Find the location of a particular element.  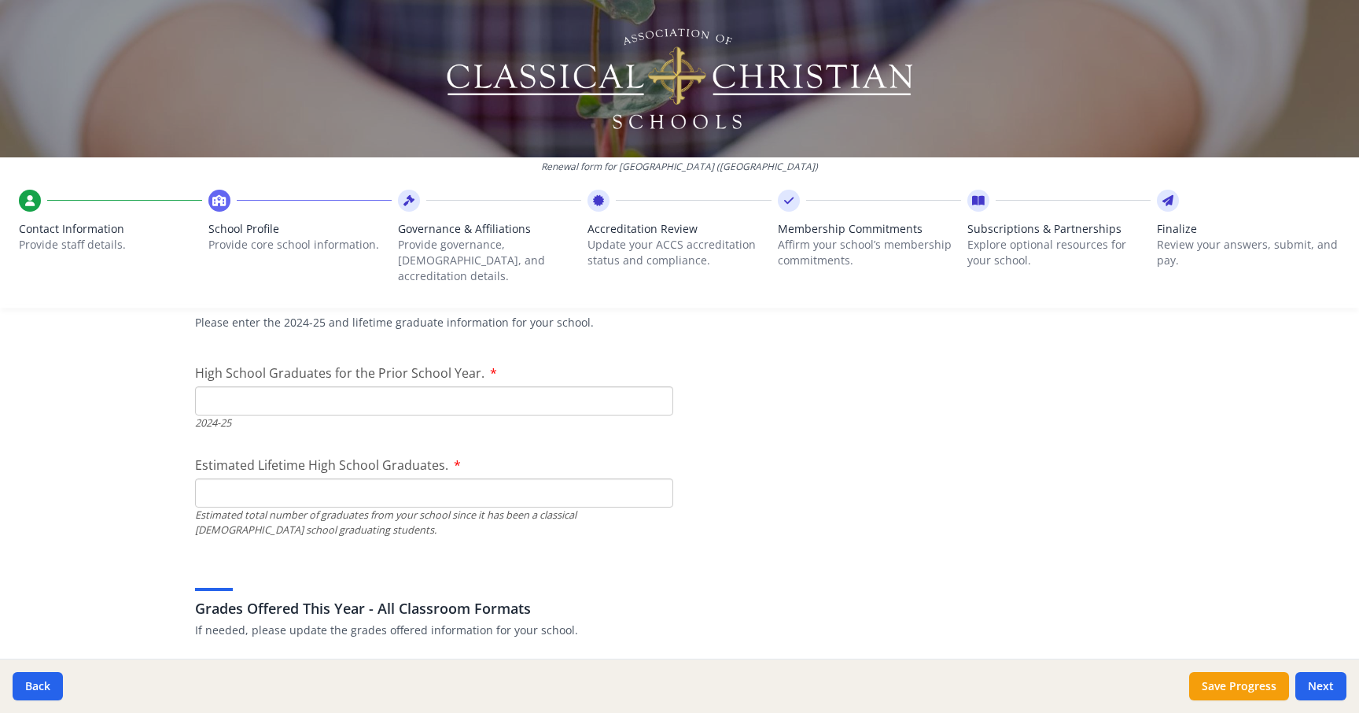

h3: Grades Offered This Year - All Classroom Formats is located at coordinates (680, 608).